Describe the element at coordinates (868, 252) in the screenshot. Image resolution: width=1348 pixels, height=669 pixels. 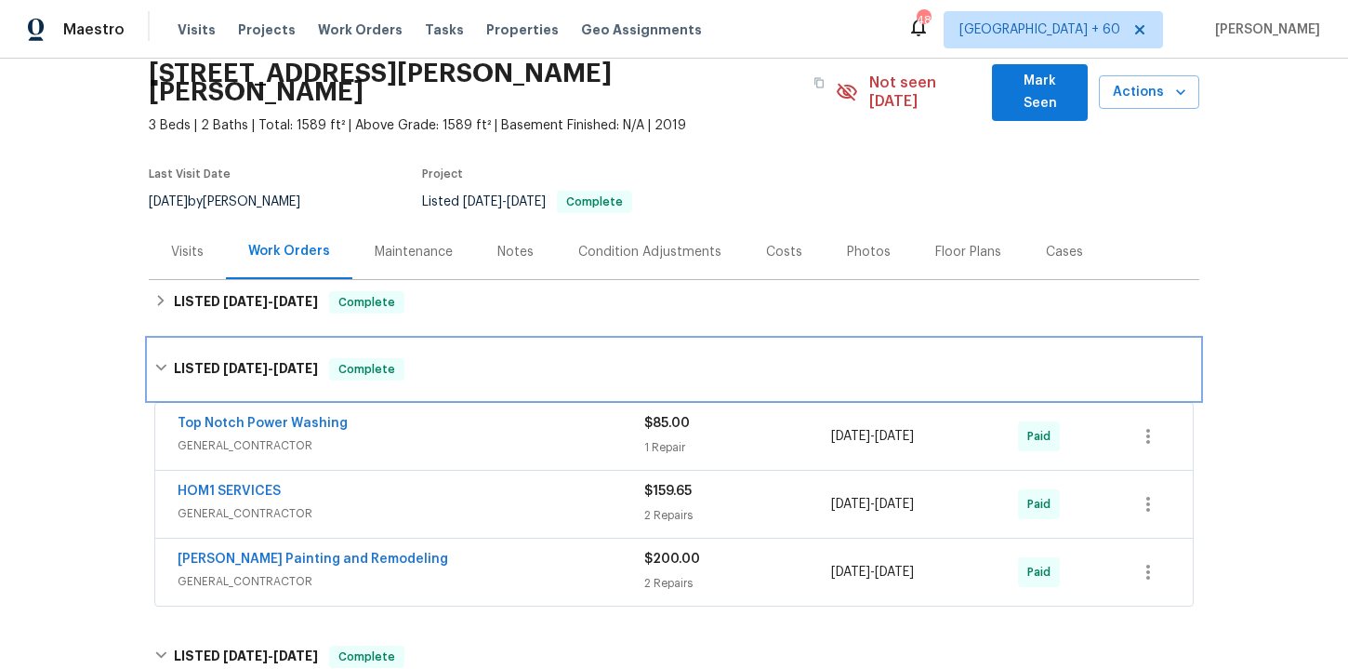
I see `div: Photos` at that location.